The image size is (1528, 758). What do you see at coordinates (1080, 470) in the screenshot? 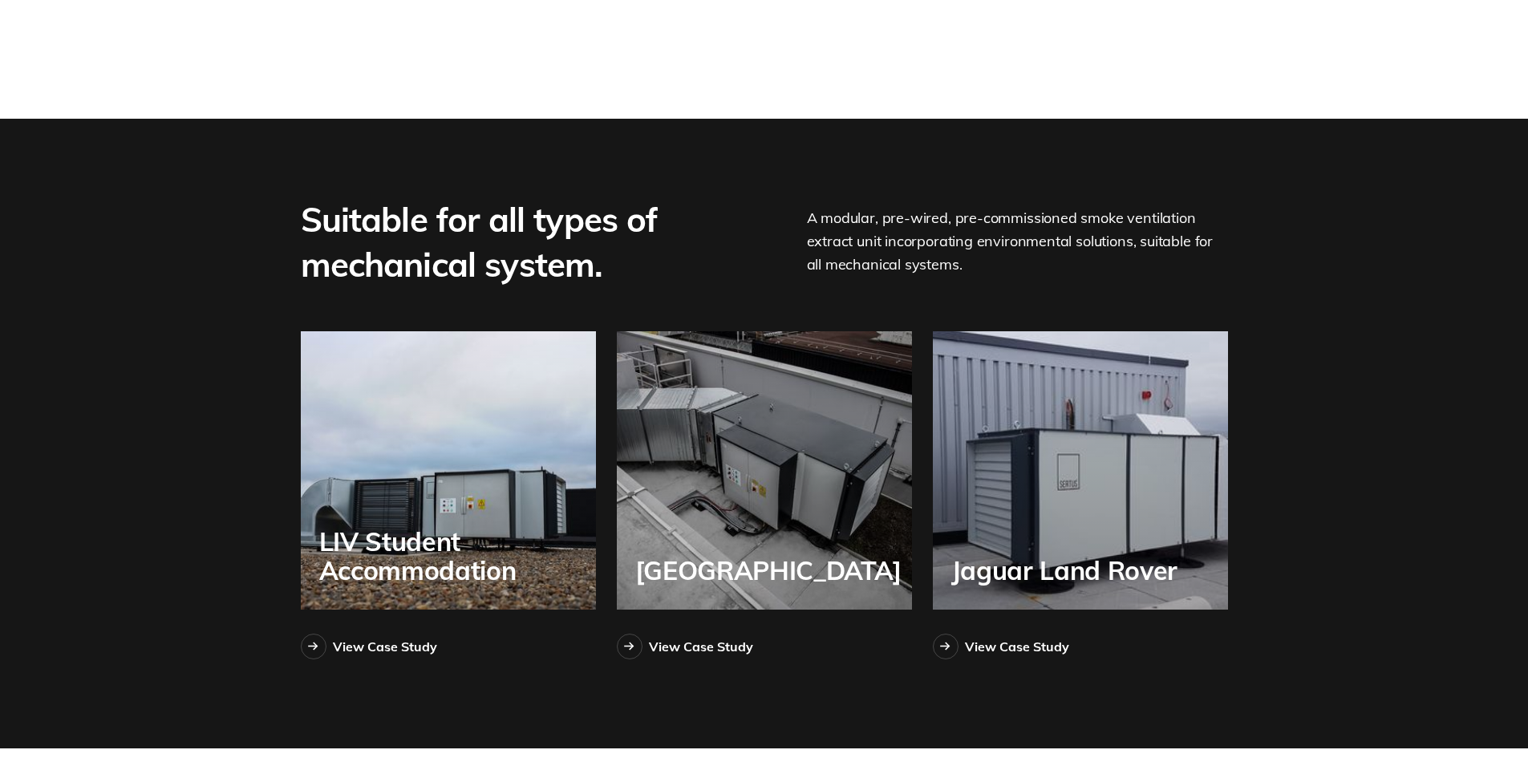
I see `a: Jaguar Land Rover` at bounding box center [1080, 470].